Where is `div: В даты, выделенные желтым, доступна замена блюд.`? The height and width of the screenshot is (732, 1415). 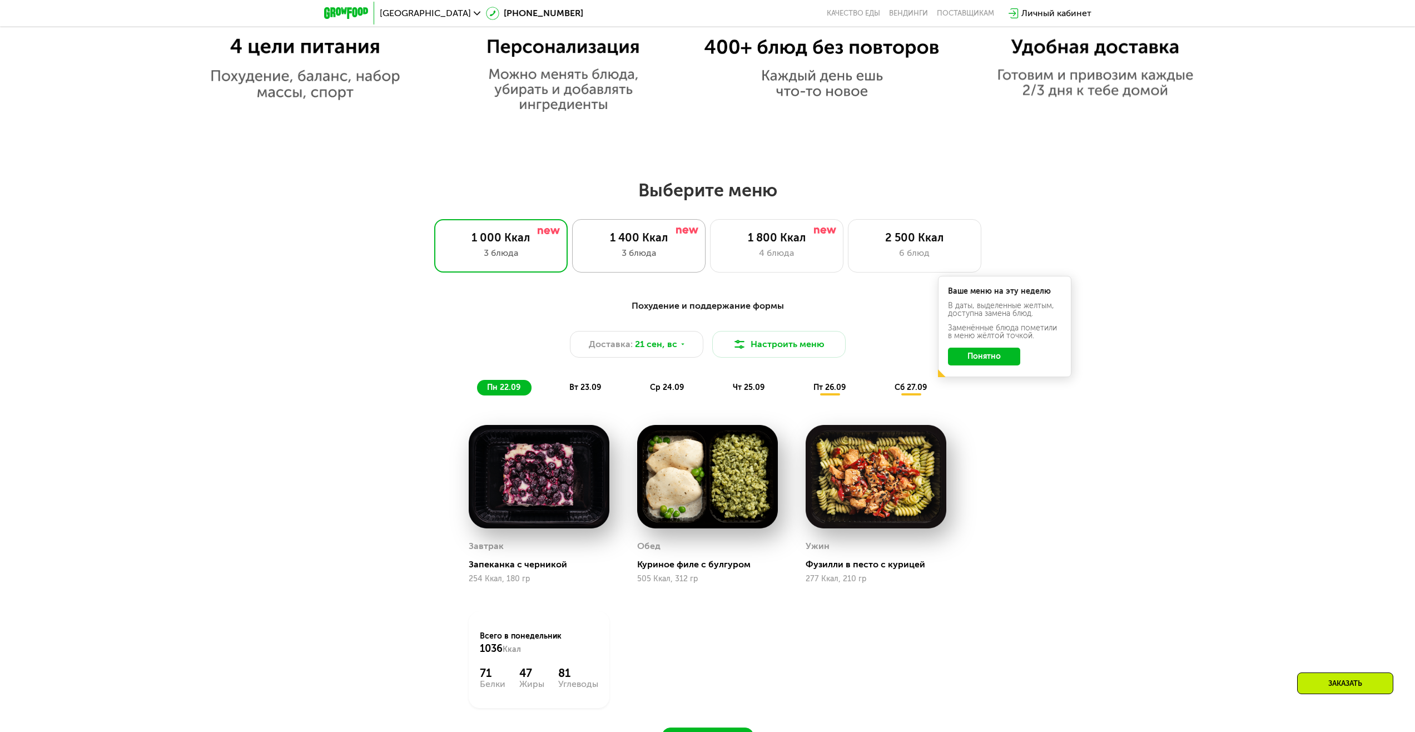
div: В даты, выделенные желтым, доступна замена блюд. is located at coordinates (1005, 310).